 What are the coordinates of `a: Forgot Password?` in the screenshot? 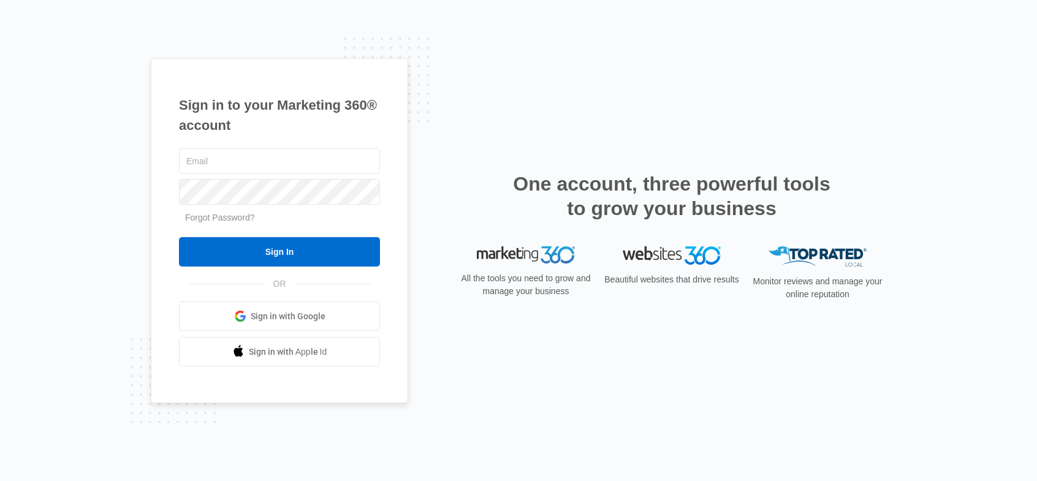 It's located at (220, 218).